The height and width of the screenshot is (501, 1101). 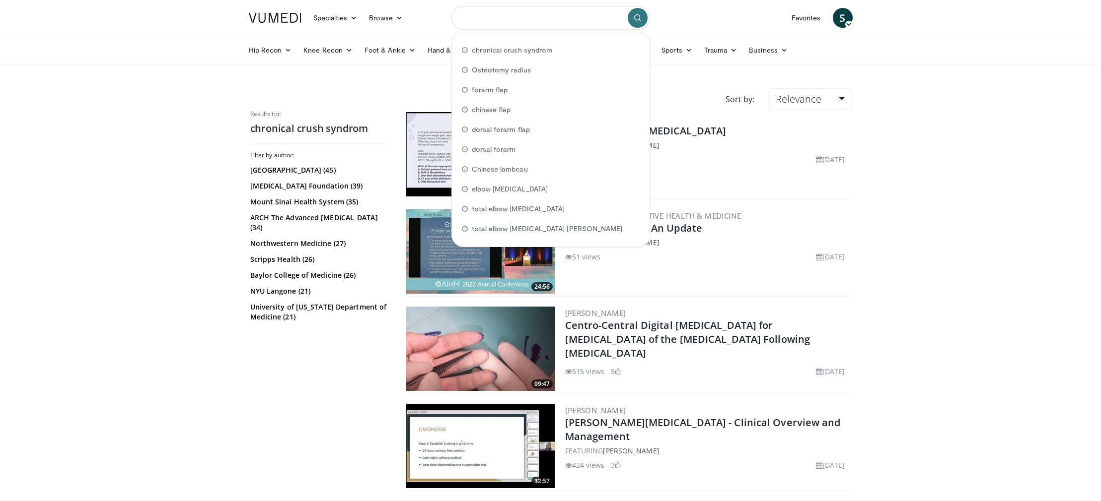 I want to click on a: S, so click(x=842, y=18).